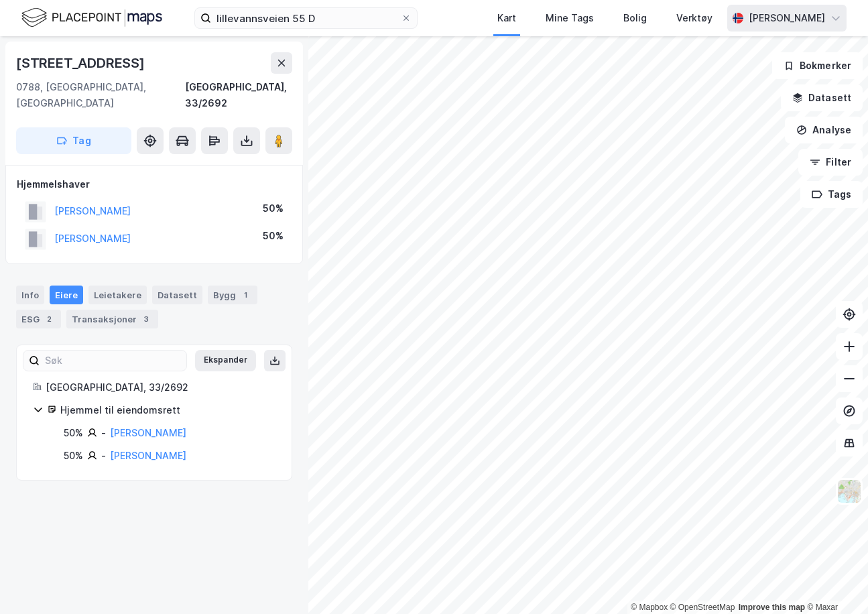 The image size is (868, 614). I want to click on div: Transaksjoner, so click(112, 319).